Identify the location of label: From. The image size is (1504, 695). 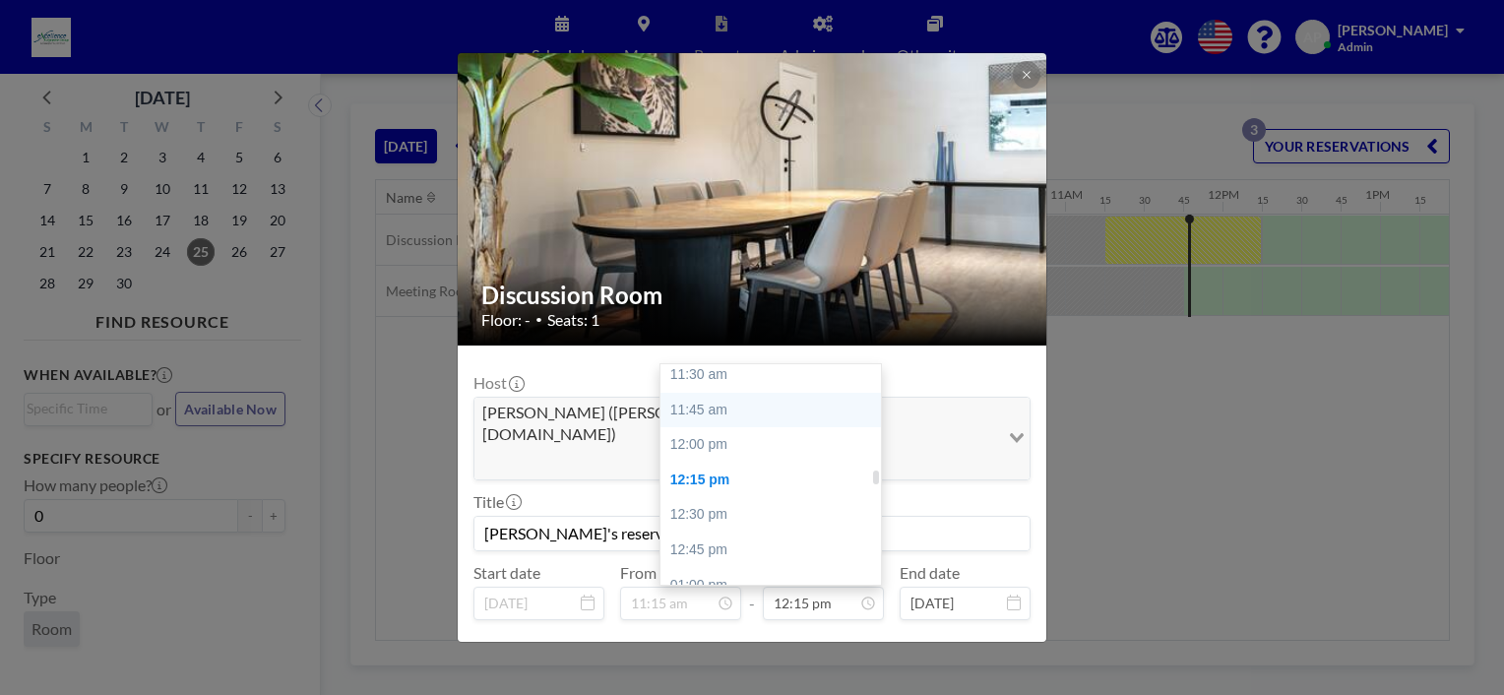
(638, 573).